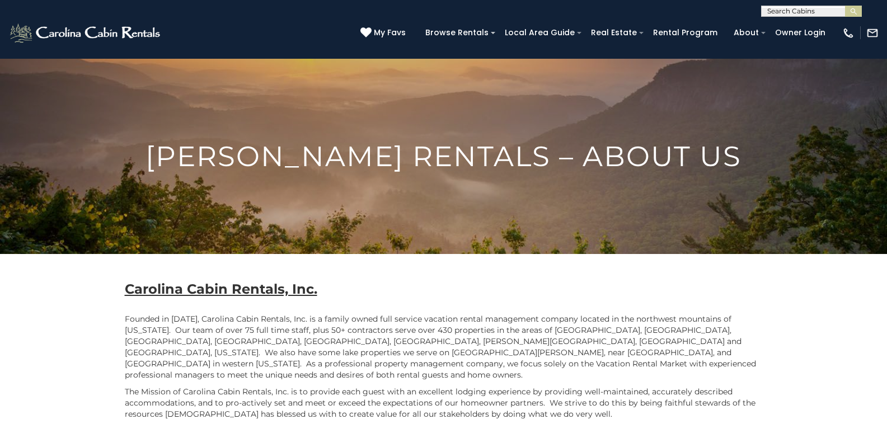 The width and height of the screenshot is (887, 433). I want to click on a: About, so click(746, 32).